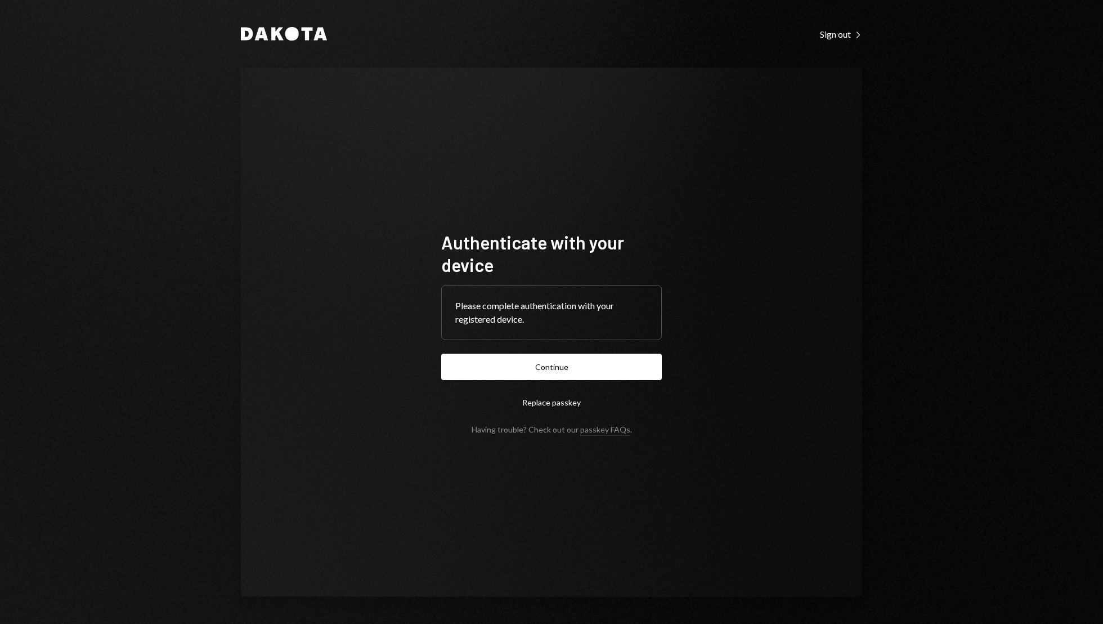 The width and height of the screenshot is (1103, 624). I want to click on div: Please complete authentication with your registered device., so click(552, 312).